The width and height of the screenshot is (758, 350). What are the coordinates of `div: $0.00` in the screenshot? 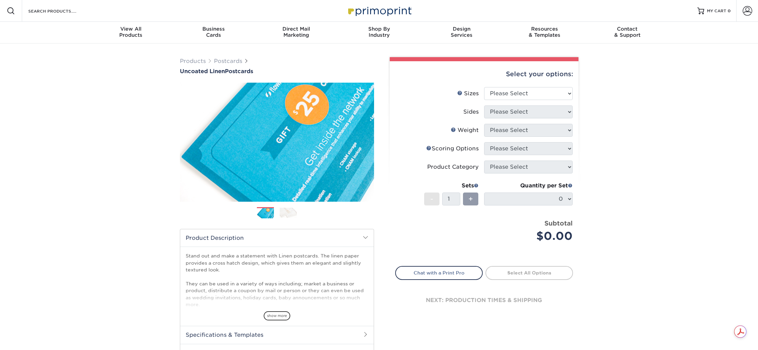 It's located at (531, 236).